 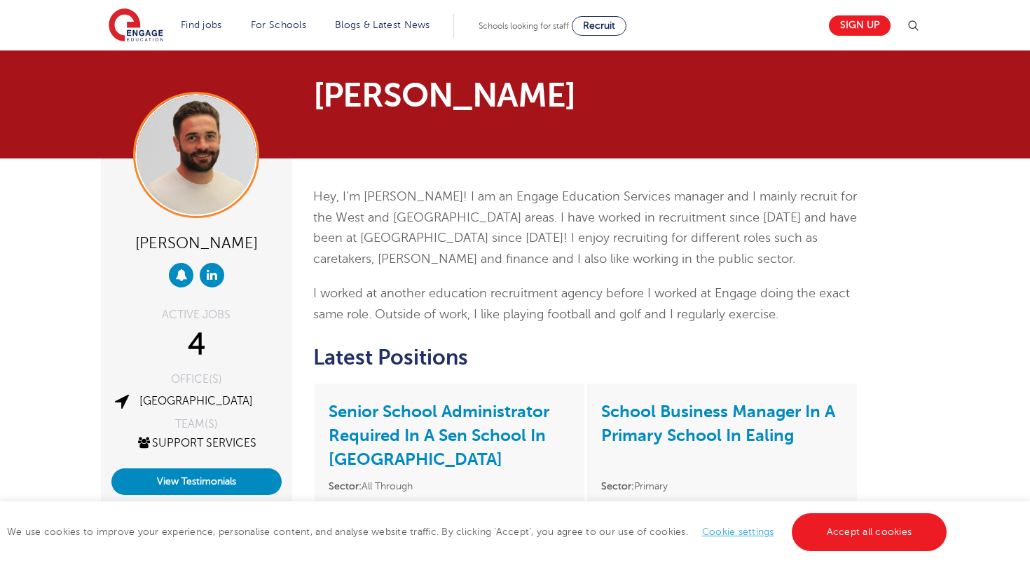 I want to click on div: 4, so click(x=196, y=345).